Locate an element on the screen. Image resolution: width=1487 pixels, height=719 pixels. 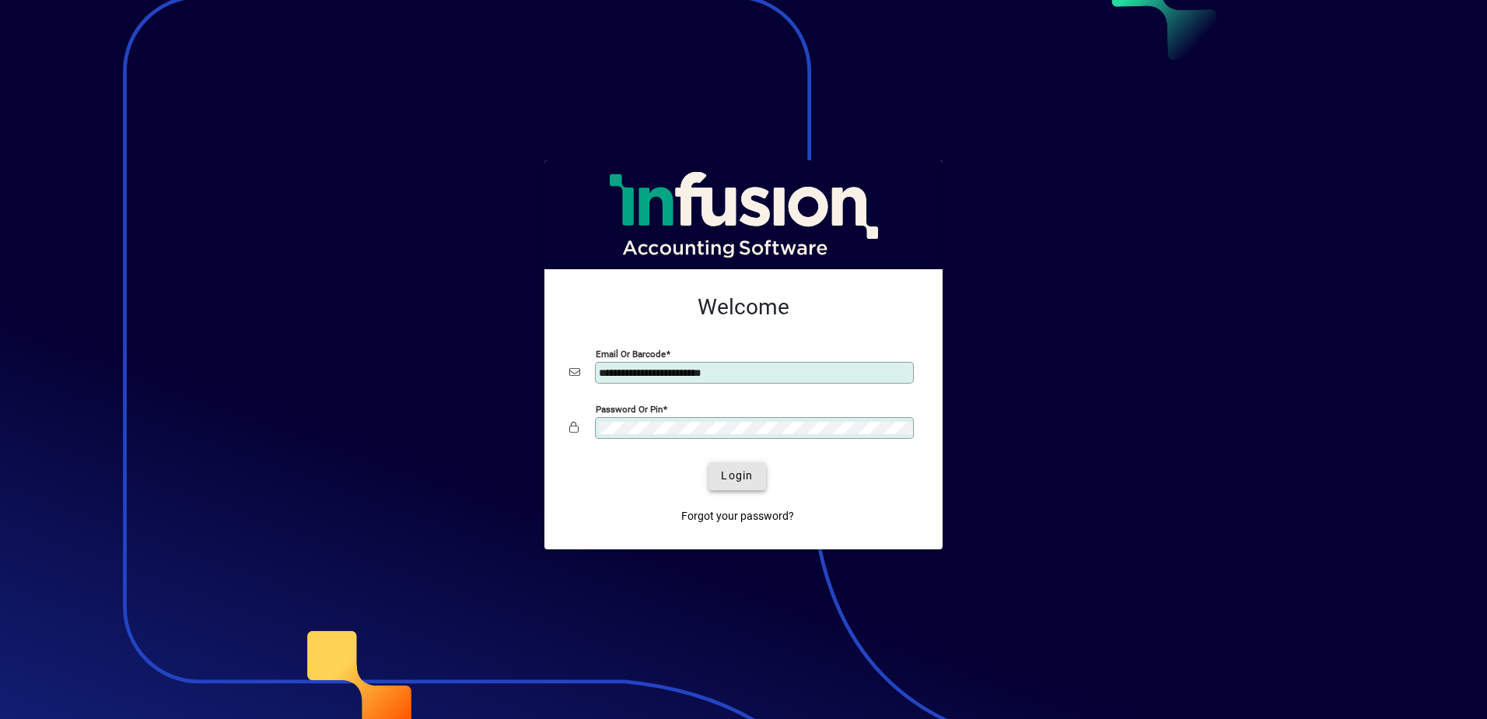
span: Forgot your password? is located at coordinates (737, 516).